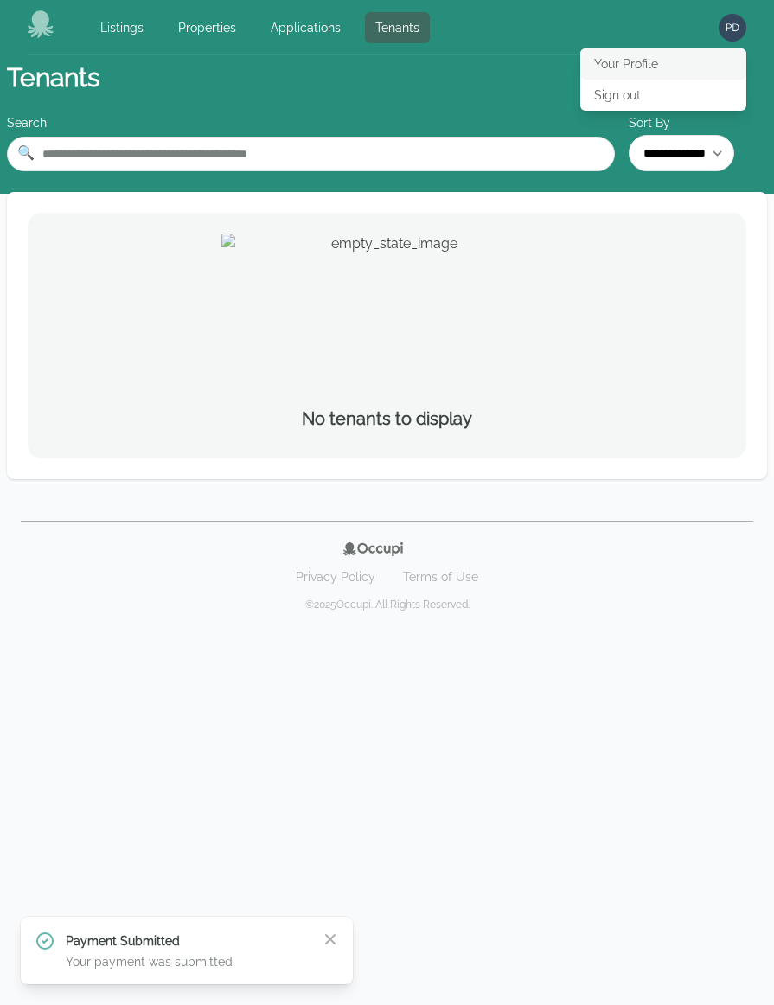 Image resolution: width=774 pixels, height=1005 pixels. Describe the element at coordinates (440, 577) in the screenshot. I see `a: Terms of Use` at that location.